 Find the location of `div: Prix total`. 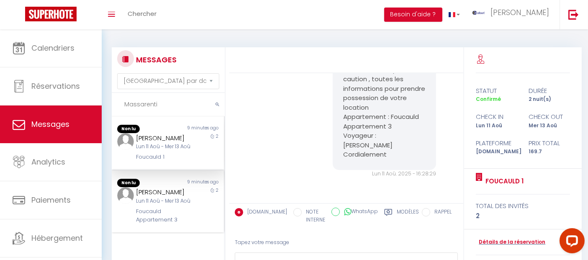

div: Prix total is located at coordinates (549, 143).